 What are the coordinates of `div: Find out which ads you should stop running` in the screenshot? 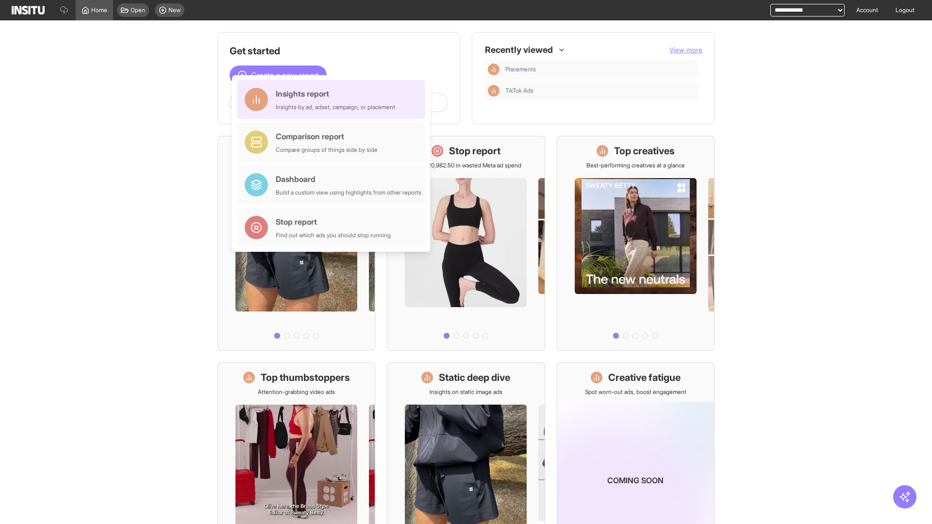 It's located at (333, 236).